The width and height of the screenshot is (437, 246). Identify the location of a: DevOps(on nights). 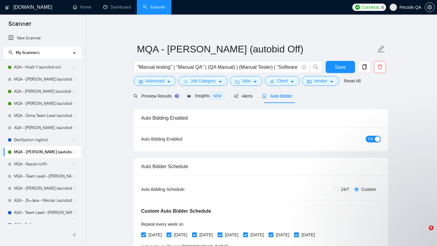
(43, 140).